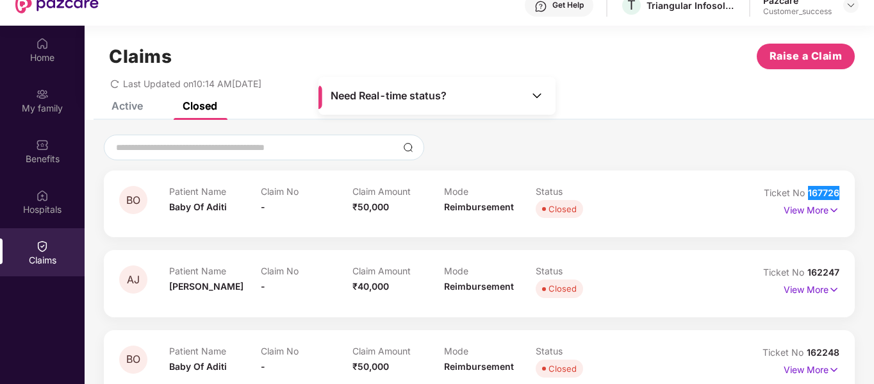 The height and width of the screenshot is (384, 874). I want to click on span: 162248, so click(822, 352).